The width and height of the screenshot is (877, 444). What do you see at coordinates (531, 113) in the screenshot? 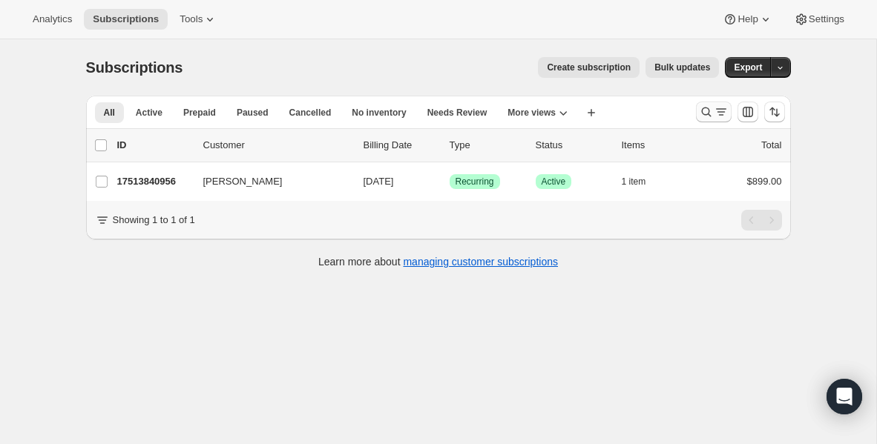
I see `span: More views` at bounding box center [531, 113].